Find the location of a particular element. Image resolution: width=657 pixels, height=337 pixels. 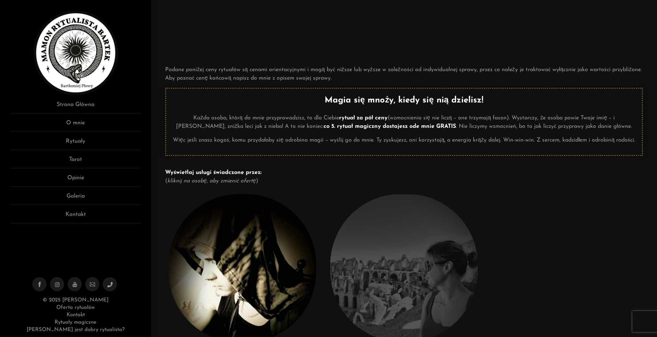

p: Więc jeśli znasz kogoś, komu przydałaby się odrobina magii – wyślij go do mnie. Ty zyskujesz, oni... is located at coordinates (404, 140).